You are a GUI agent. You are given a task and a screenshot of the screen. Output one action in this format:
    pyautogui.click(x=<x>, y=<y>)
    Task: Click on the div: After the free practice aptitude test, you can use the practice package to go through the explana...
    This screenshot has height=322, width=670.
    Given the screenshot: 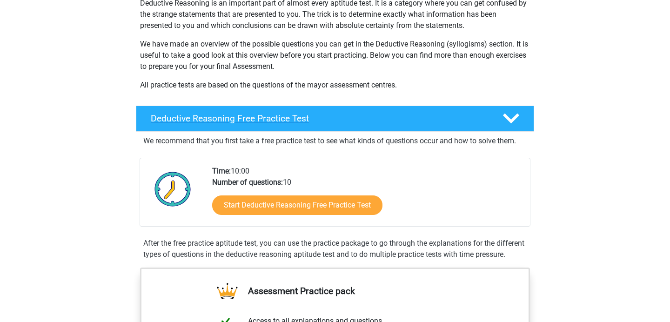 What is the action you would take?
    pyautogui.click(x=335, y=249)
    